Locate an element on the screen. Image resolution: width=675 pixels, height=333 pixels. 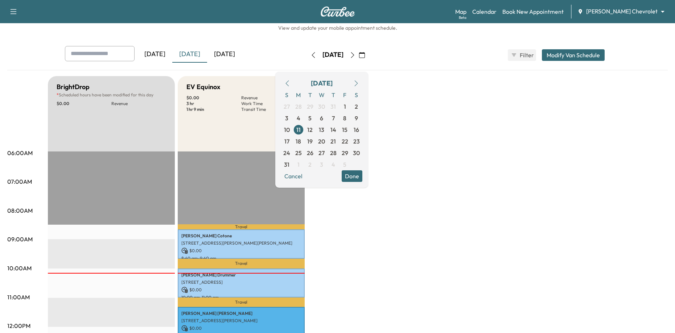
a: Book New Appointment is located at coordinates (532, 12).